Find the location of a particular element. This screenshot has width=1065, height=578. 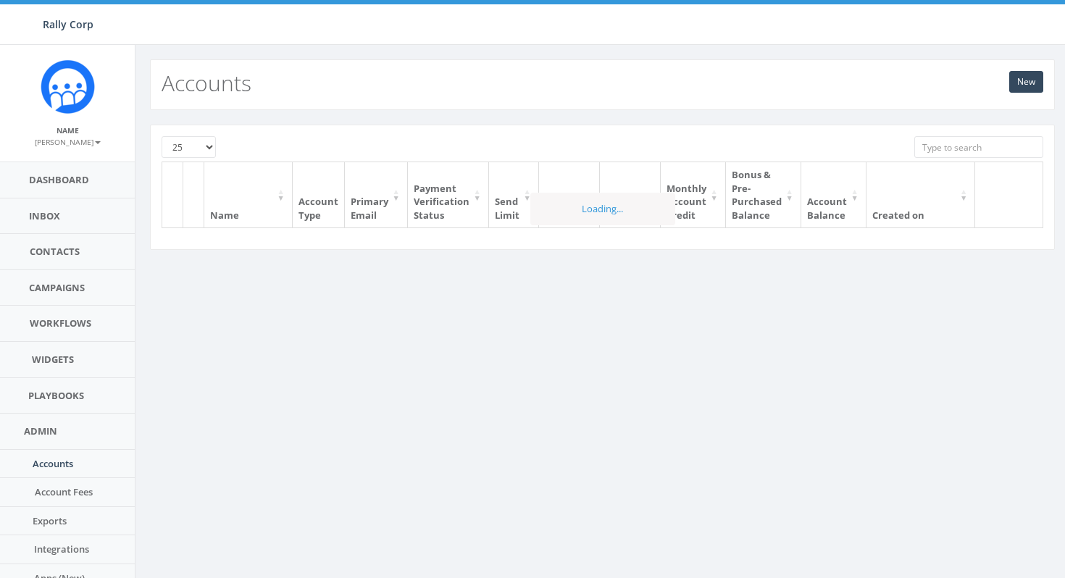

h2: Accounts is located at coordinates (206, 83).